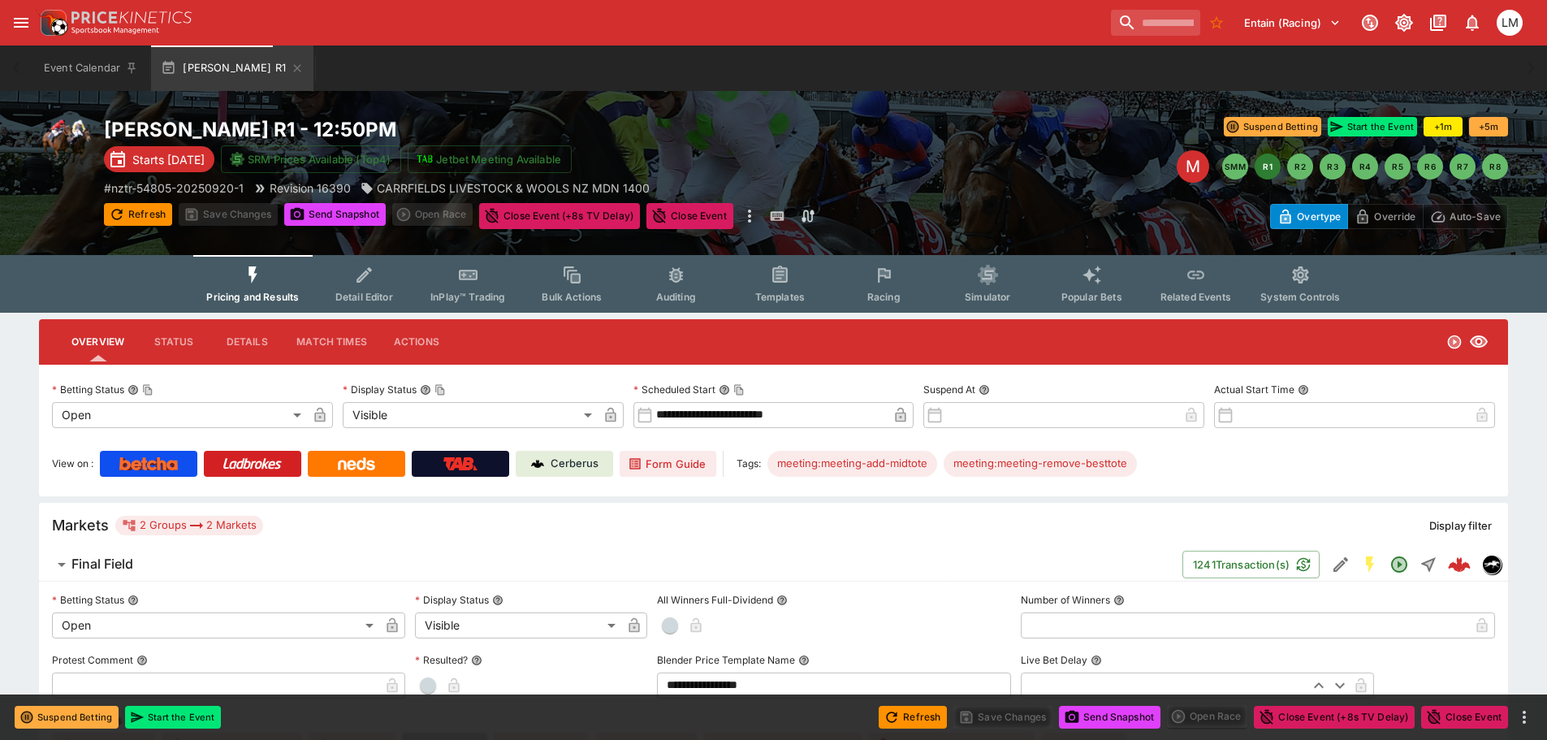 The width and height of the screenshot is (1547, 740). What do you see at coordinates (133, 390) in the screenshot?
I see `button: Betting StatusCopy To Clipboard` at bounding box center [133, 390].